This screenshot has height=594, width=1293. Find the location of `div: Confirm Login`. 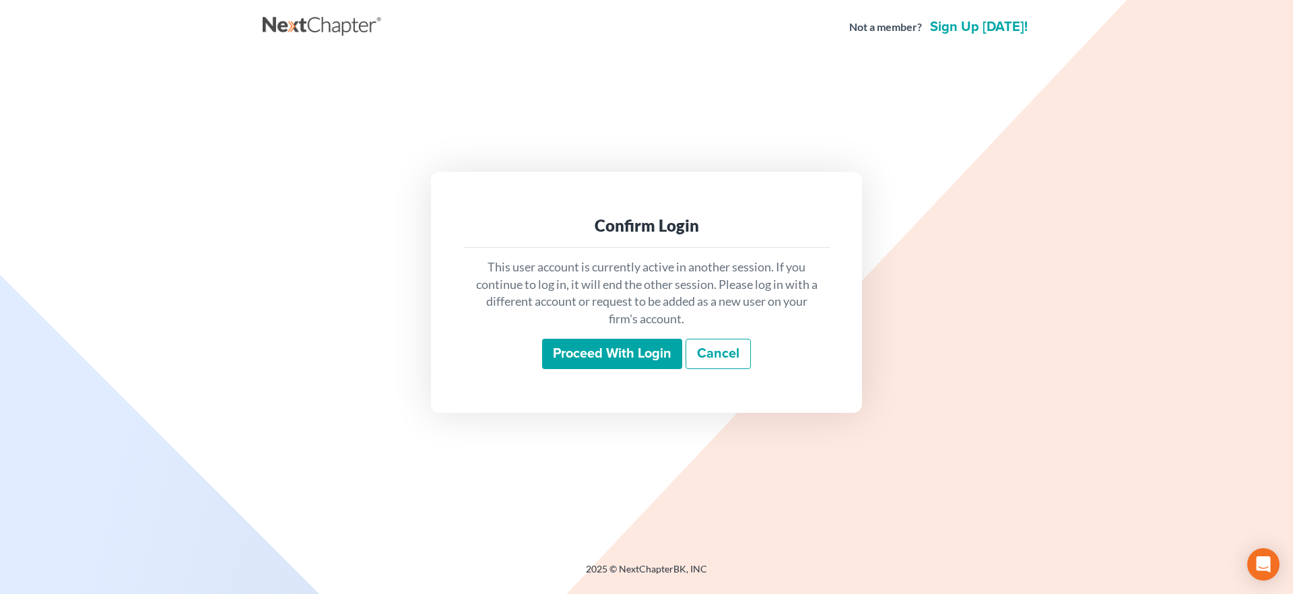

div: Confirm Login is located at coordinates (646, 226).